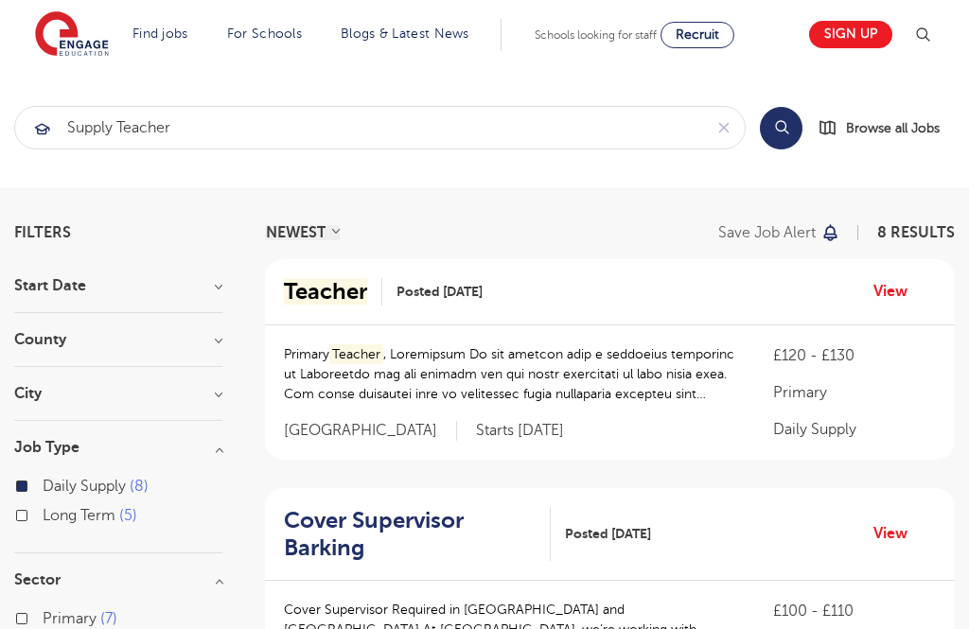 The image size is (969, 629). Describe the element at coordinates (359, 128) in the screenshot. I see `input: Submit` at that location.